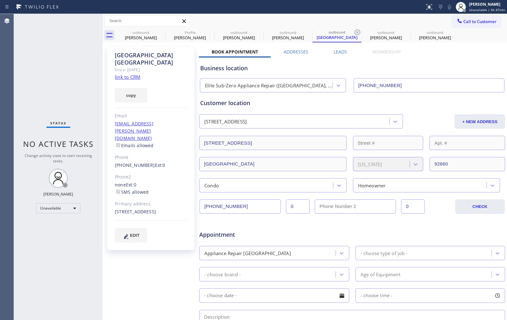 The height and width of the screenshot is (320, 507). I want to click on button: CHECK, so click(480, 207).